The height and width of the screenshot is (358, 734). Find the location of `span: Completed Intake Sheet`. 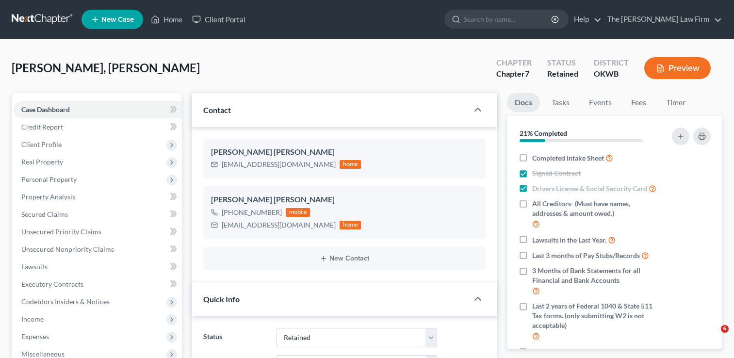

span: Completed Intake Sheet is located at coordinates (568, 158).